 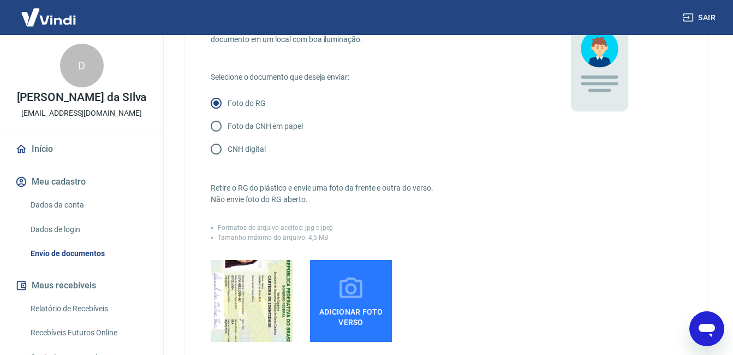 I want to click on a: Envio de documentos, so click(x=88, y=253).